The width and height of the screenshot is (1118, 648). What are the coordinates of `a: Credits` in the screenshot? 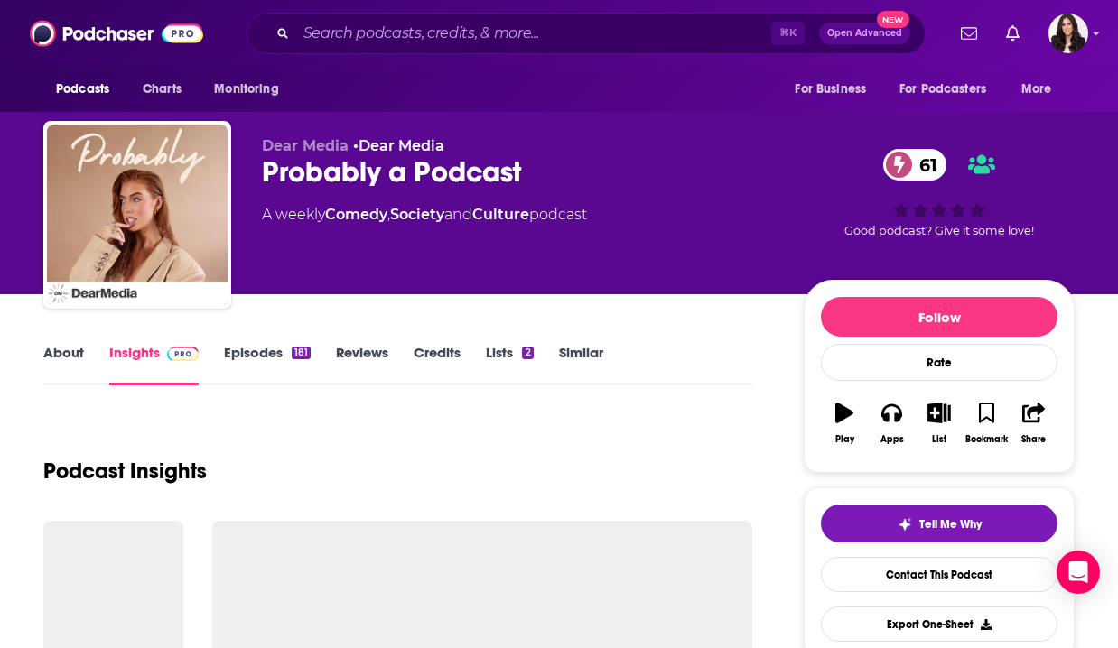 It's located at (437, 365).